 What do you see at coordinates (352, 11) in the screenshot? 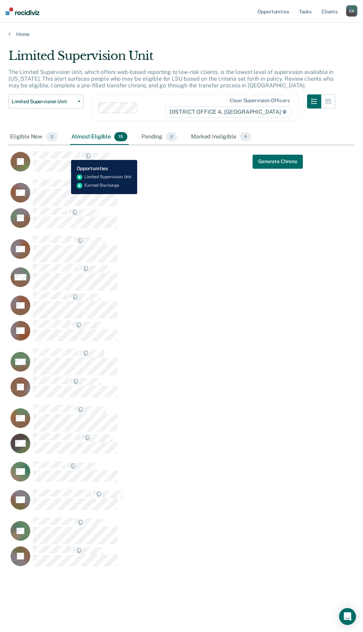
I see `button: EK` at bounding box center [352, 11].